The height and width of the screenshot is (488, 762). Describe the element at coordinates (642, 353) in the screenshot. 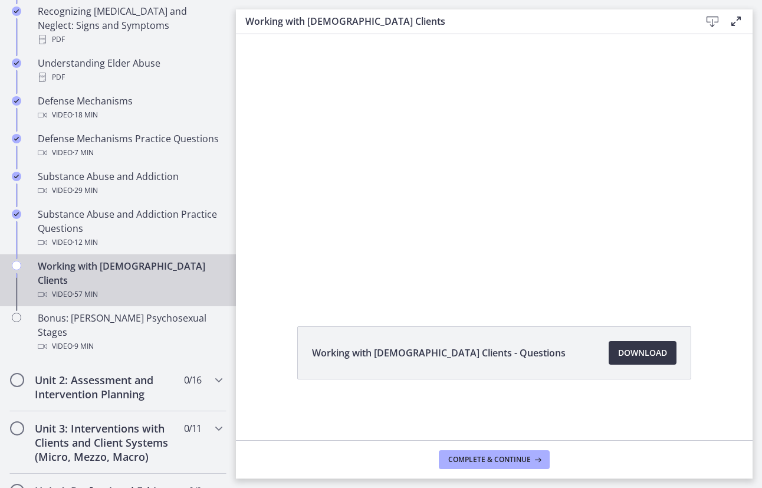

I see `a: Download` at that location.